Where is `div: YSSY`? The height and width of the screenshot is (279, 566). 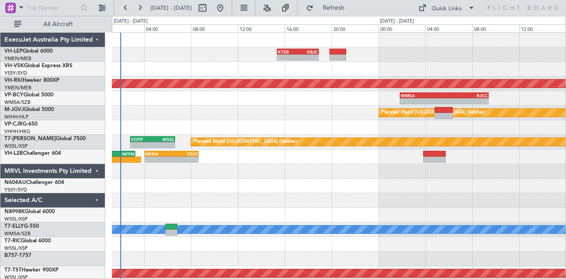 div: YSSY is located at coordinates (185, 154).